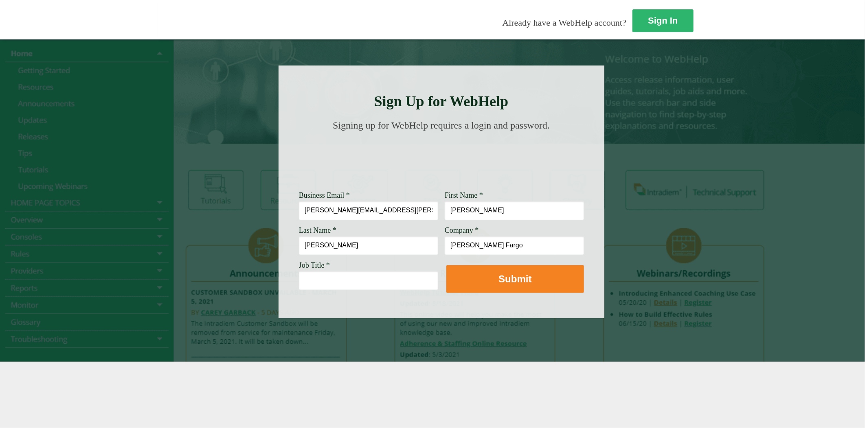 Image resolution: width=865 pixels, height=428 pixels. What do you see at coordinates (324, 195) in the screenshot?
I see `span: Business Email *` at bounding box center [324, 195].